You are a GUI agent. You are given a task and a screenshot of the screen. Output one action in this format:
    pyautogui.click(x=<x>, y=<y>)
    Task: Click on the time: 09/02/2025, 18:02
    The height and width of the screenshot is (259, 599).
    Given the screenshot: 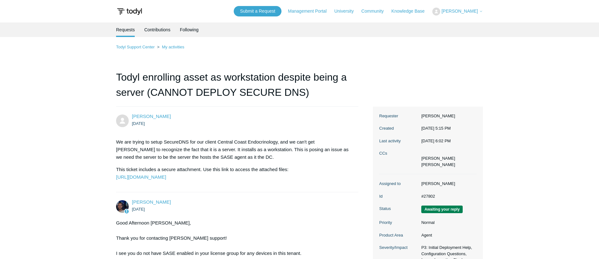 What is the action you would take?
    pyautogui.click(x=435, y=141)
    